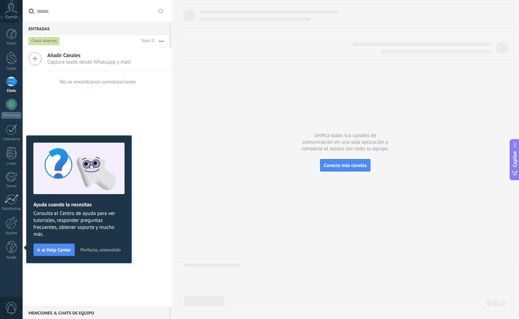 Image resolution: width=519 pixels, height=319 pixels. What do you see at coordinates (11, 163) in the screenshot?
I see `div: Listas` at bounding box center [11, 163].